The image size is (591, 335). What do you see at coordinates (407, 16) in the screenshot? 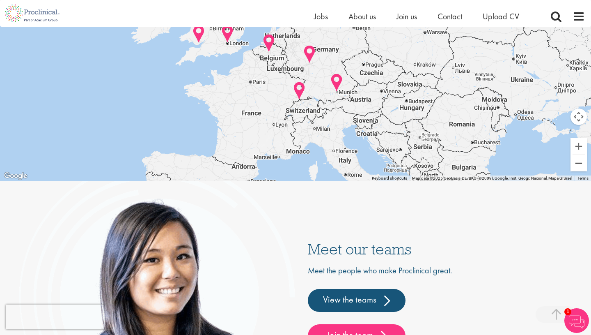
I see `span: Join us` at bounding box center [407, 16].